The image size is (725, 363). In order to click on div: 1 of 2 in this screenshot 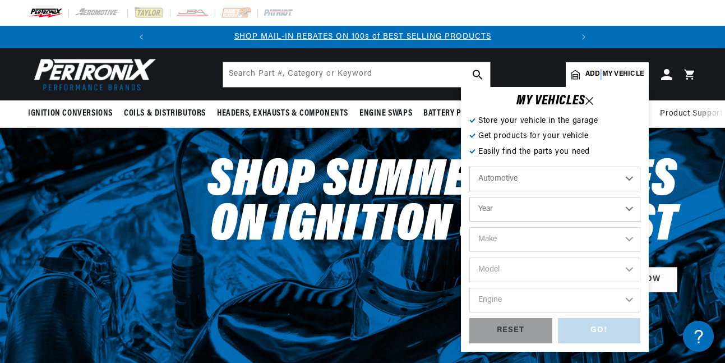, I will do `click(362, 37)`.